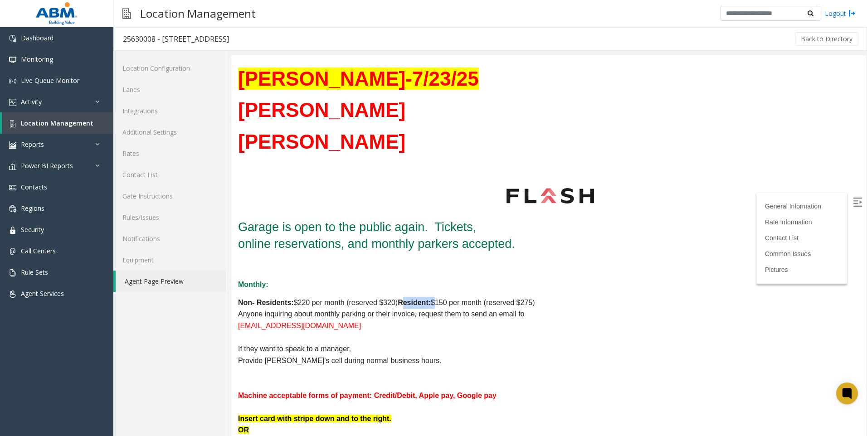 This screenshot has width=867, height=436. I want to click on a: Notifications, so click(170, 238).